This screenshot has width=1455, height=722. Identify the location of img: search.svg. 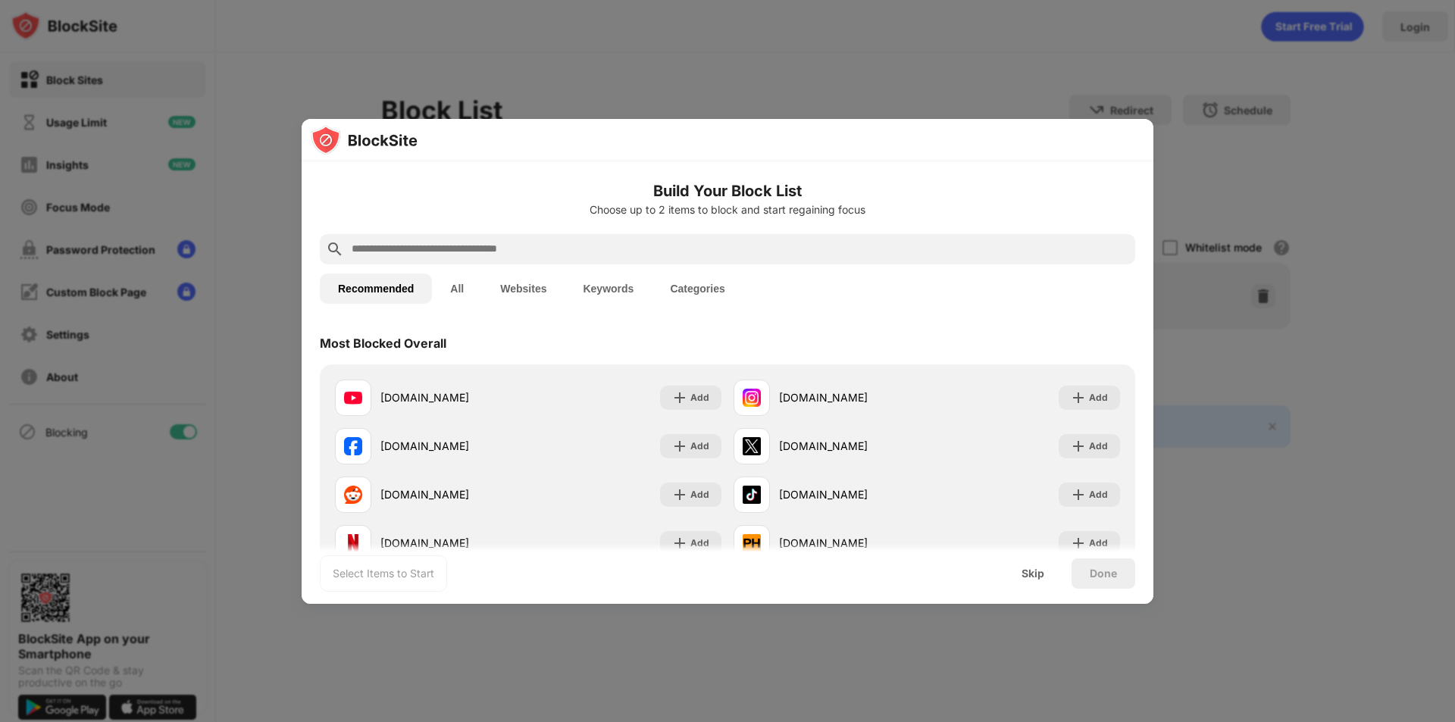
(335, 249).